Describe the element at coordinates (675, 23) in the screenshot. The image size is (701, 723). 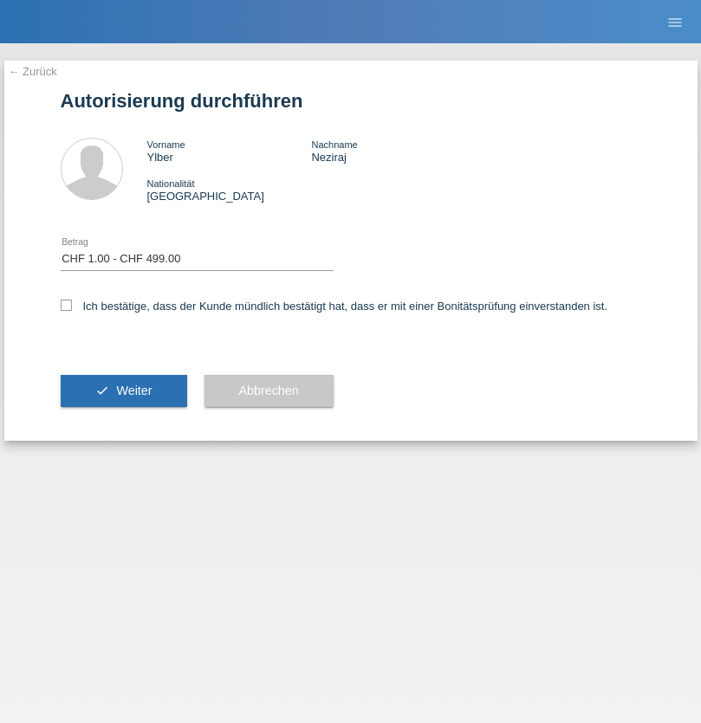
I see `i: menu` at that location.